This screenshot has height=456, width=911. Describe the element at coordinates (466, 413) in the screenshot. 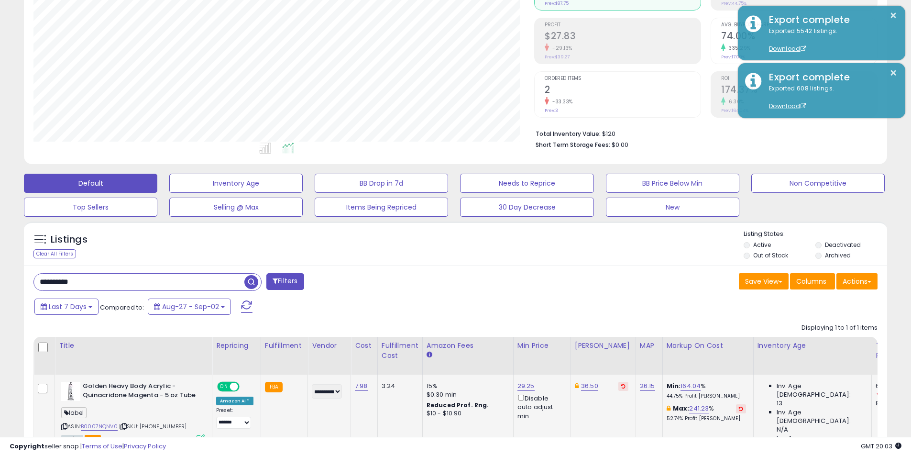

I see `div: $10 - $10.90` at that location.